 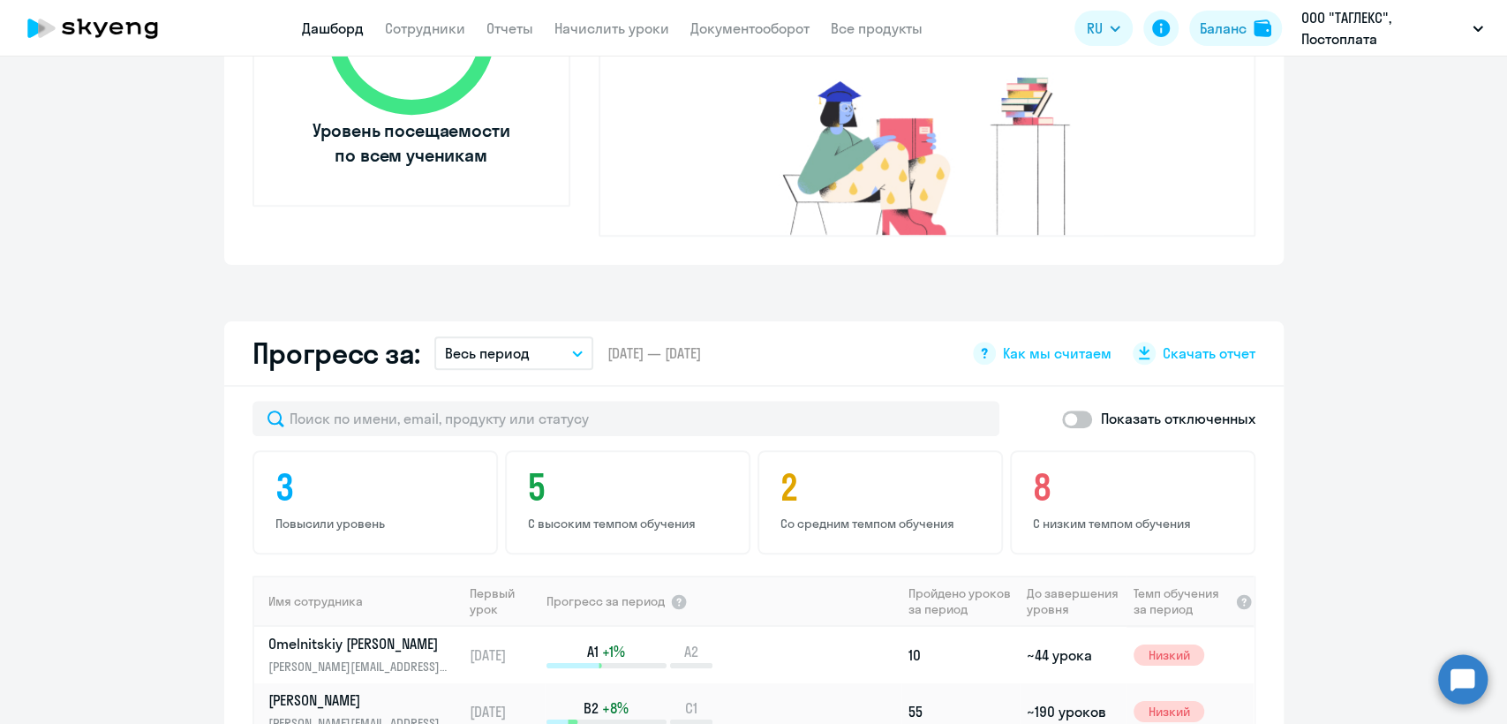 I want to click on h2: Прогресс за:, so click(x=336, y=353).